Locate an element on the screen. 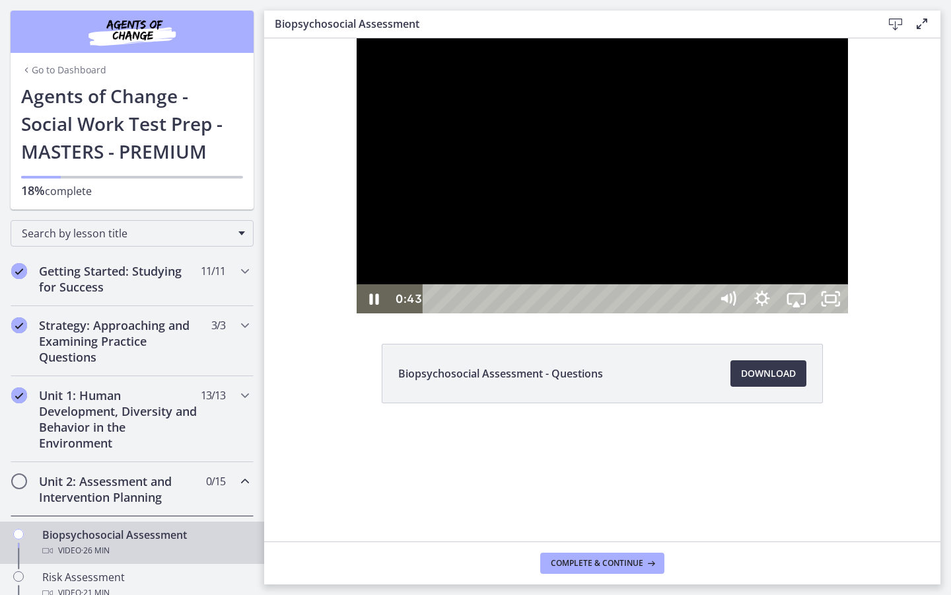 The height and width of the screenshot is (595, 951). button: Unfullscreen is located at coordinates (567, 260).